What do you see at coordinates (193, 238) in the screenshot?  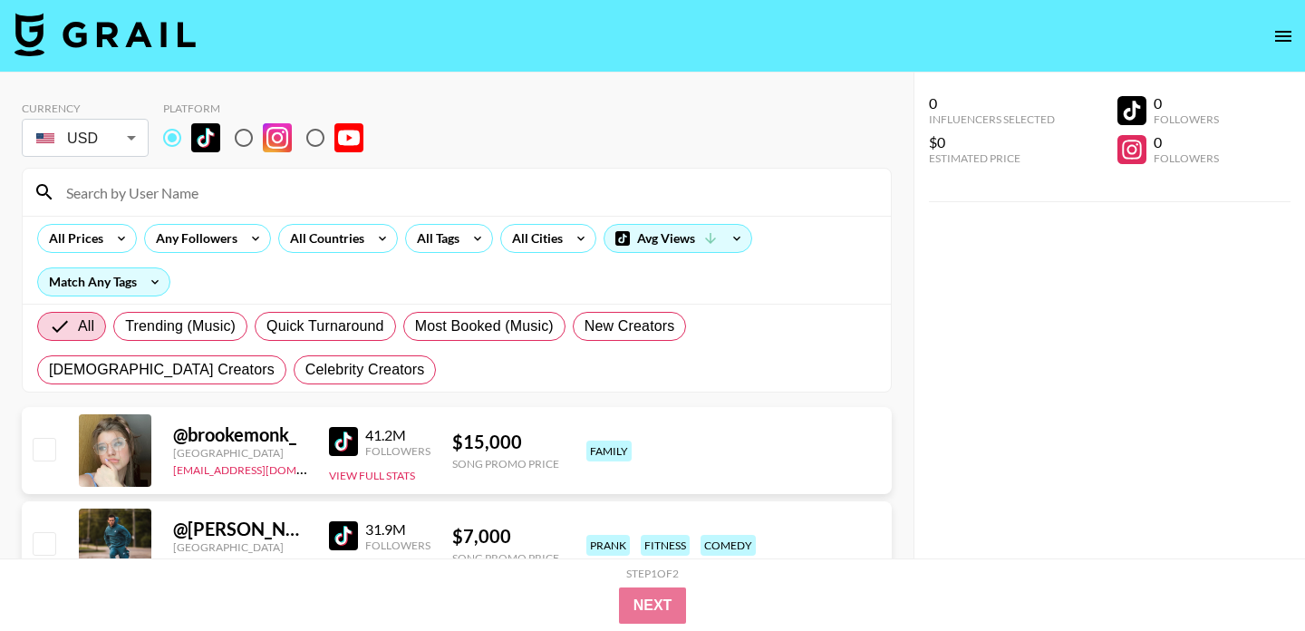 I see `div: Any Followers` at bounding box center [193, 238].